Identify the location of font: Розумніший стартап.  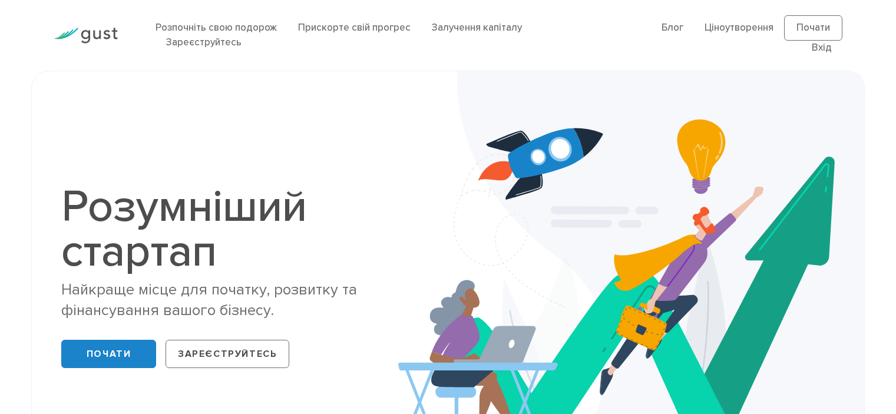
(184, 229).